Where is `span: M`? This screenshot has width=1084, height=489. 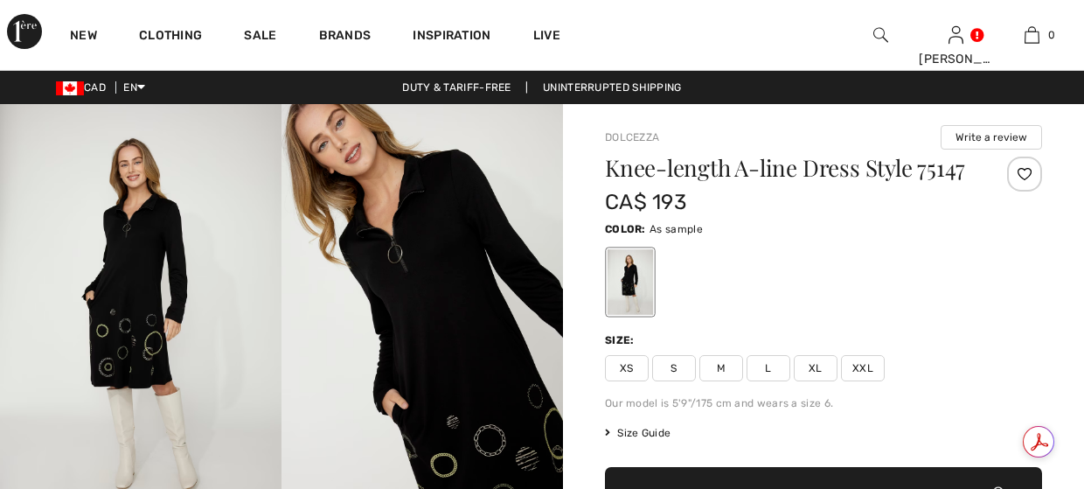
span: M is located at coordinates (721, 368).